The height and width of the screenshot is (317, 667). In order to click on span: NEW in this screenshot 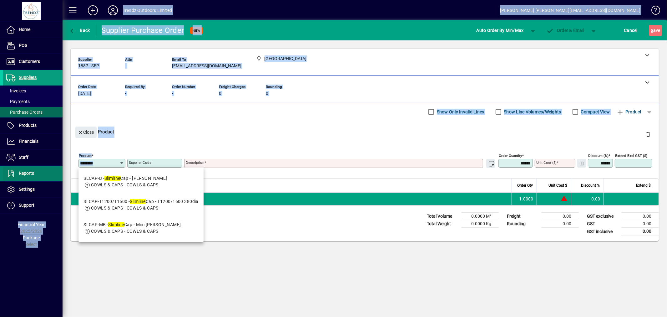, I will do `click(196, 30)`.